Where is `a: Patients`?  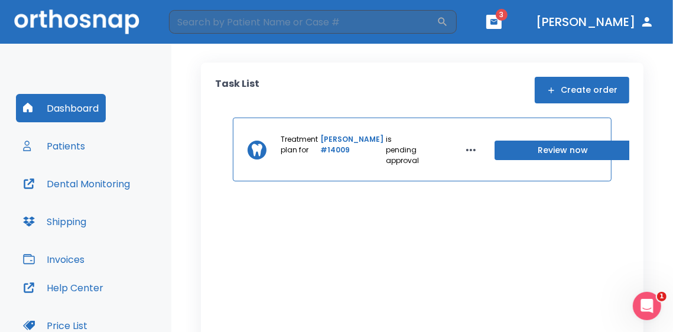
a: Patients is located at coordinates (54, 146).